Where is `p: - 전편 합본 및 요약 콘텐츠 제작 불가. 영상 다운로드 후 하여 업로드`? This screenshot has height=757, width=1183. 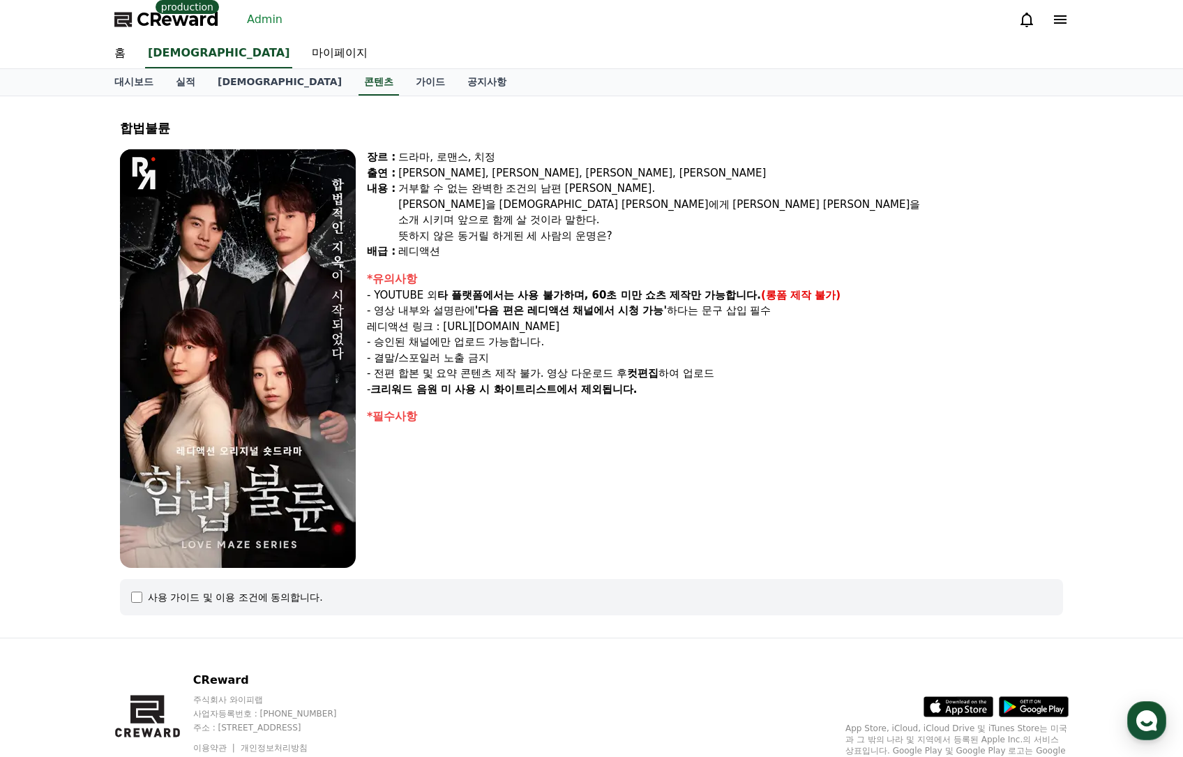 p: - 전편 합본 및 요약 콘텐츠 제작 불가. 영상 다운로드 후 하여 업로드 is located at coordinates (715, 373).